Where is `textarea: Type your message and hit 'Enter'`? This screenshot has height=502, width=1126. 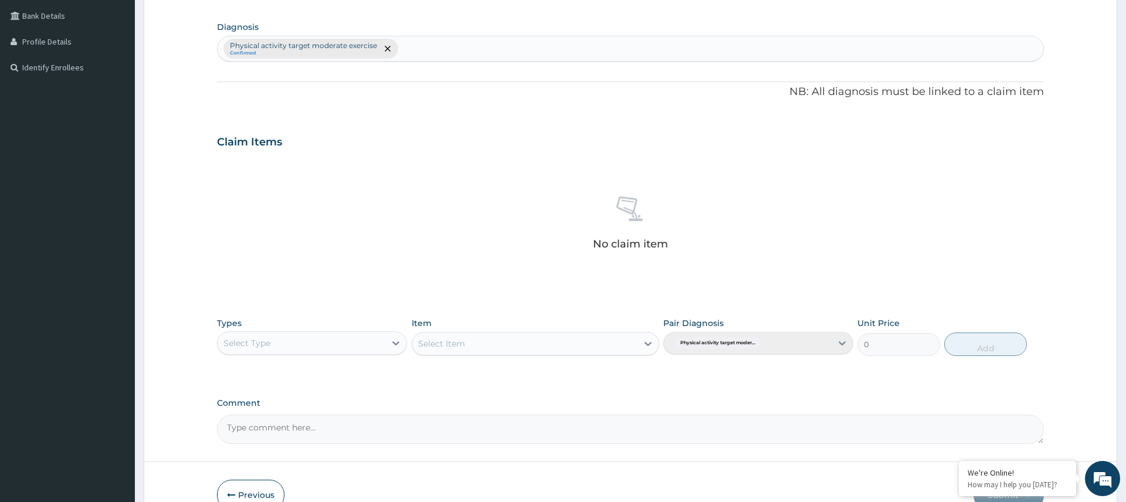 textarea: Type your message and hit 'Enter' is located at coordinates (114, 341).